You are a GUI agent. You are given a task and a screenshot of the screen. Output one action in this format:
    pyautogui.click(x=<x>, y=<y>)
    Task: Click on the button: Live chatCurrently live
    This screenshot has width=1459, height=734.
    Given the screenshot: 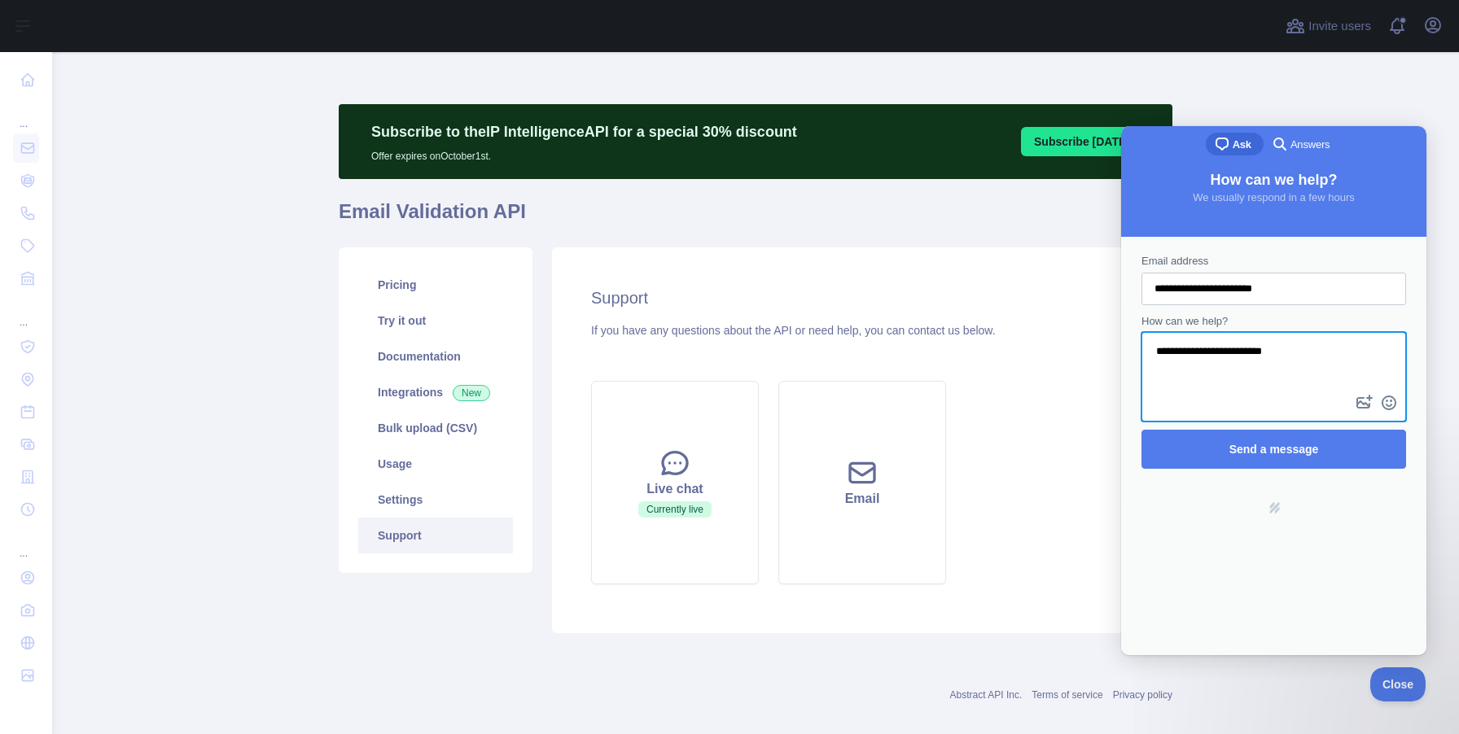 What is the action you would take?
    pyautogui.click(x=675, y=483)
    